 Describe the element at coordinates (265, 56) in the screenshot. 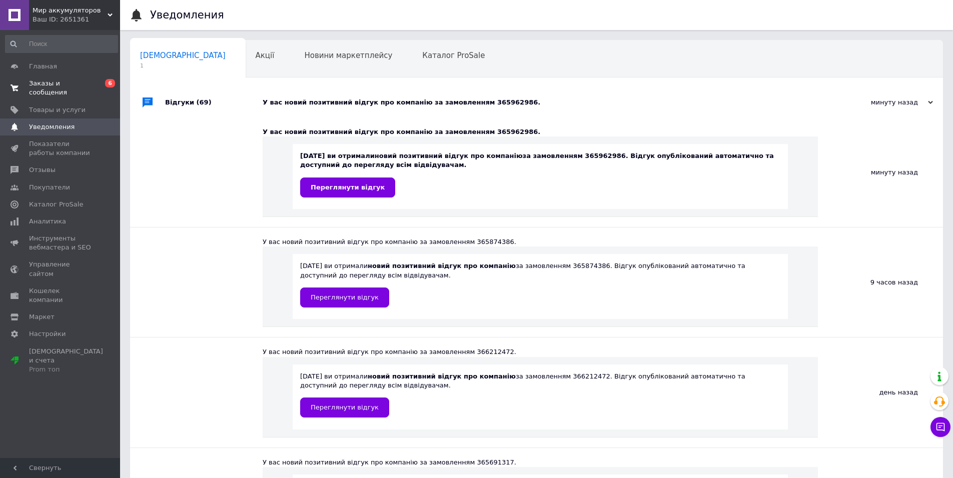

I see `span: Акції` at that location.